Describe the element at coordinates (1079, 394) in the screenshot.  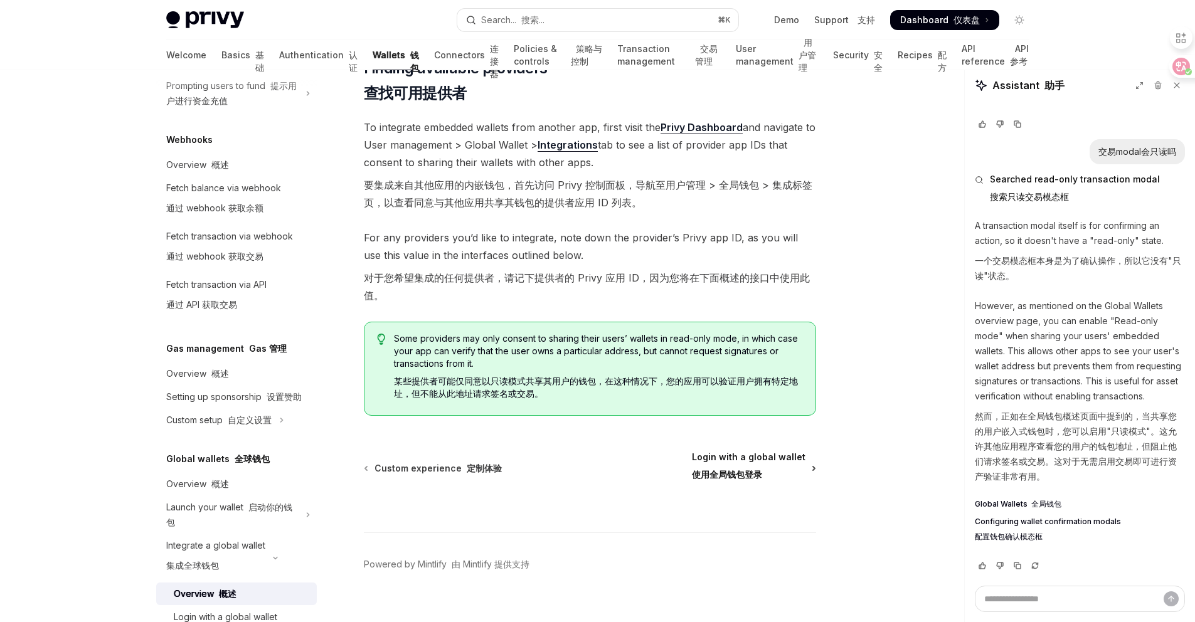
I see `p: However, as mentioned on the Global Wallets overview page, you can enable "Read-only mode" when s...` at that location.